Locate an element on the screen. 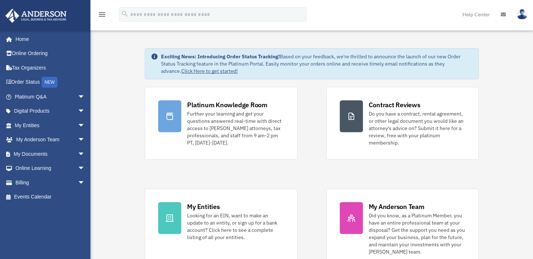 This screenshot has height=259, width=533. a: My Entitiesarrow_drop_down is located at coordinates (50, 125).